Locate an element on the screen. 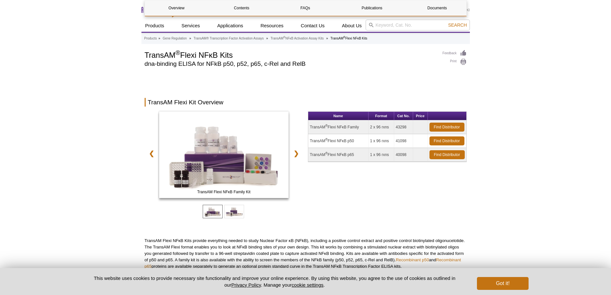 This screenshot has width=611, height=295. a: Feedback is located at coordinates (454, 53).